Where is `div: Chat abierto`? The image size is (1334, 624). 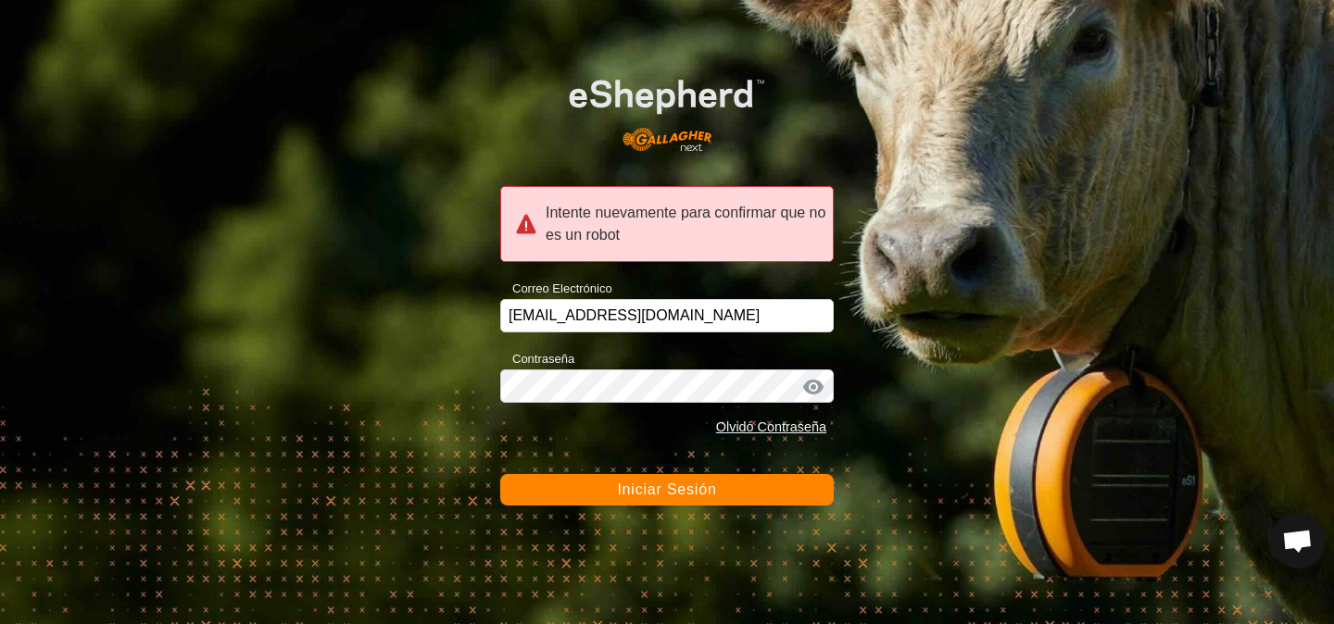 div: Chat abierto is located at coordinates (1298, 541).